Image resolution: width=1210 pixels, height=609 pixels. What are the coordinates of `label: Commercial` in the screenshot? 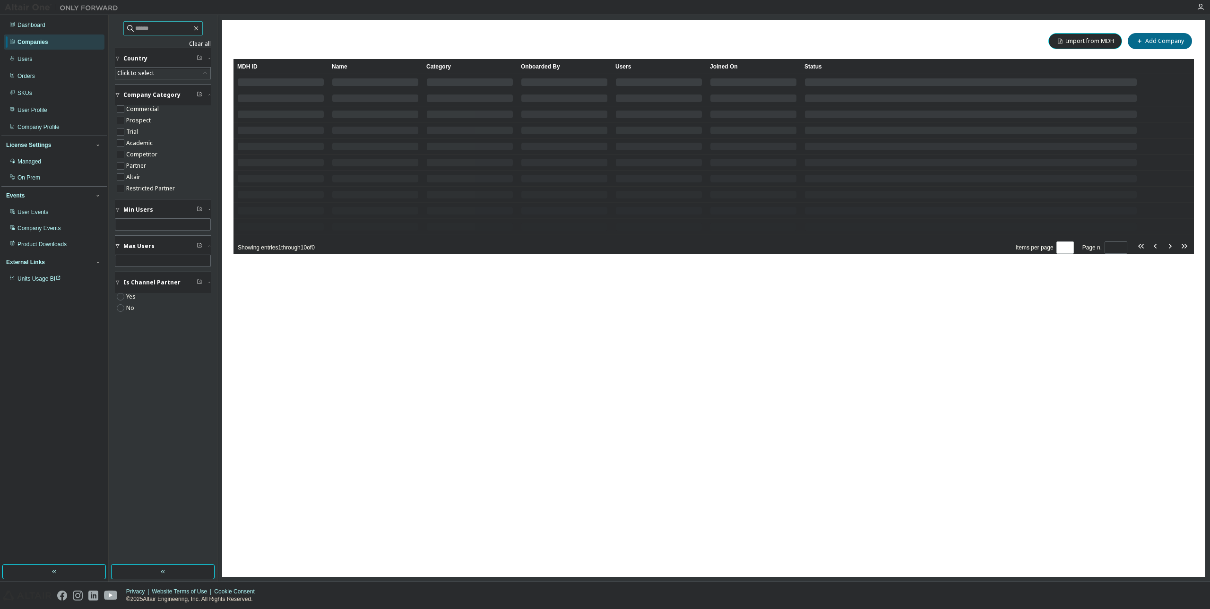 It's located at (143, 109).